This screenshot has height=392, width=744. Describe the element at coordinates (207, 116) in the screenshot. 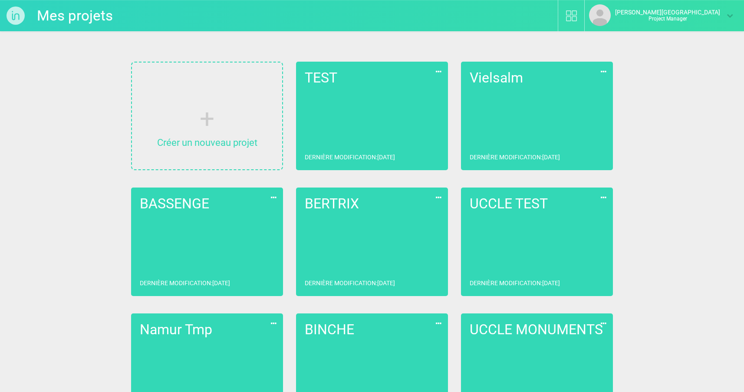

I see `a: Créer un nouveau projet` at that location.